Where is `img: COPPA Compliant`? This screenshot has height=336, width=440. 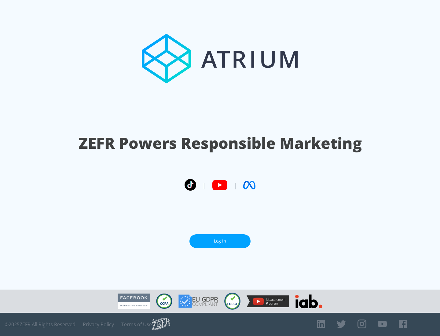
img: COPPA Compliant is located at coordinates (232, 301).